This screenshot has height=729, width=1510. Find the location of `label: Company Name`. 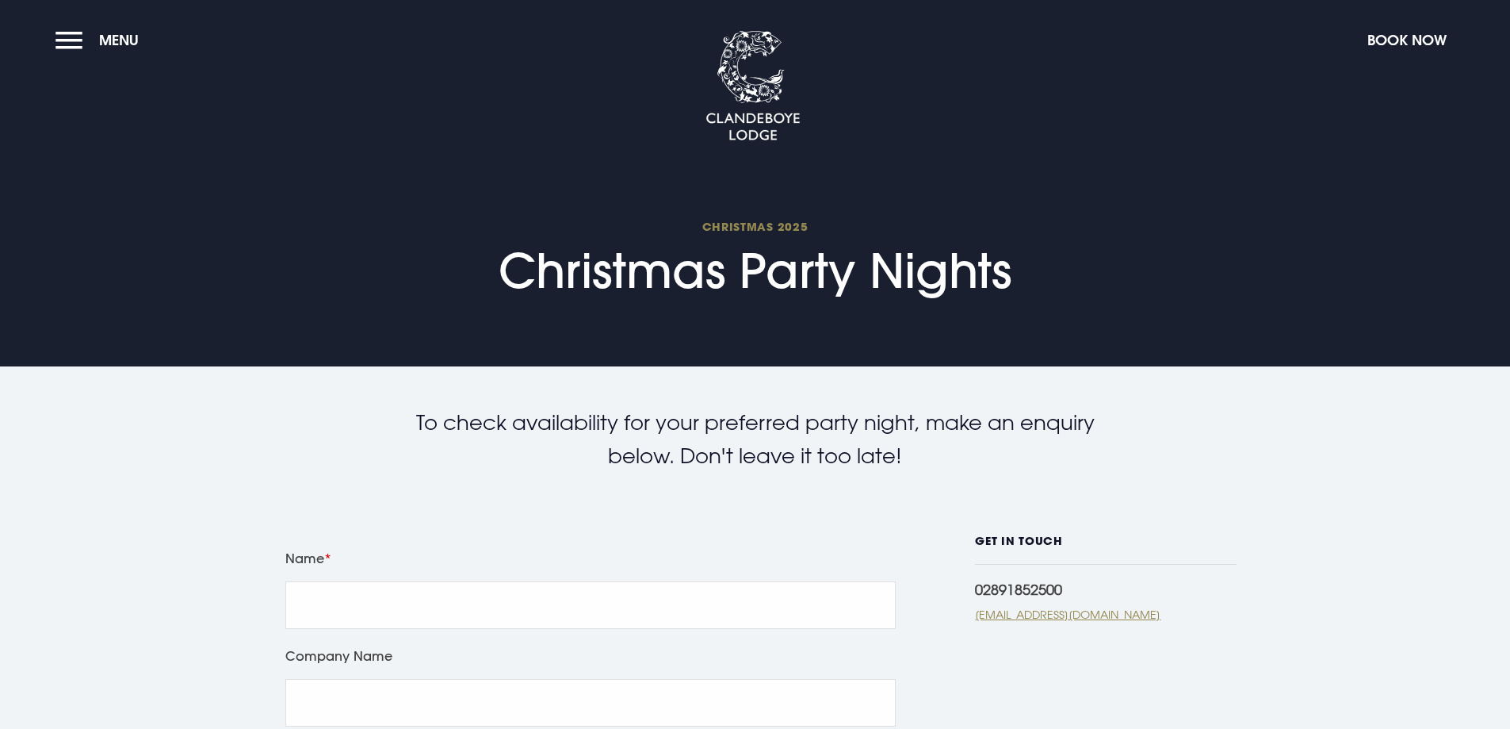

label: Company Name is located at coordinates (591, 656).